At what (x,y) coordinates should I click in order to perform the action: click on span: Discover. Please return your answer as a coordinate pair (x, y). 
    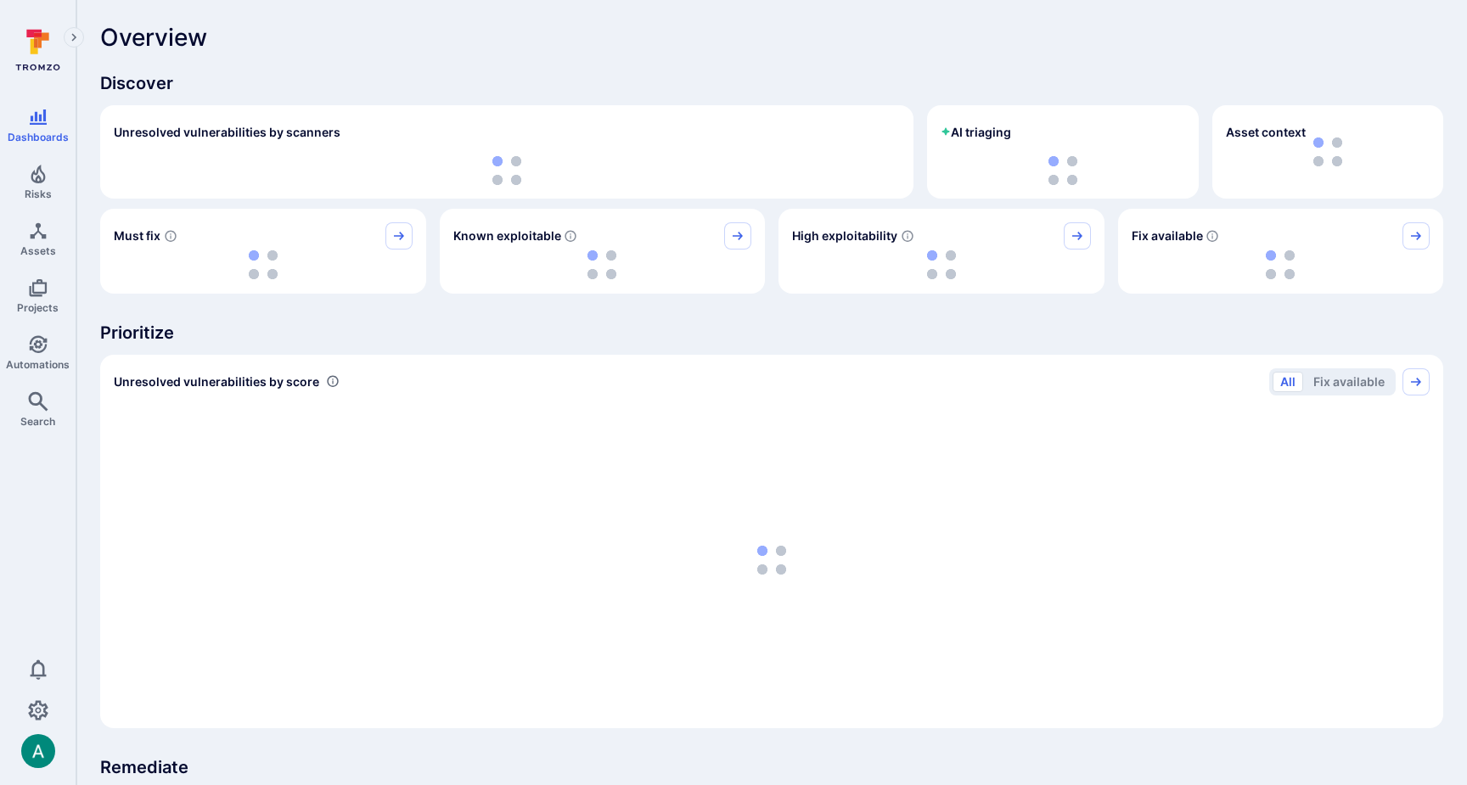
    Looking at the image, I should click on (772, 83).